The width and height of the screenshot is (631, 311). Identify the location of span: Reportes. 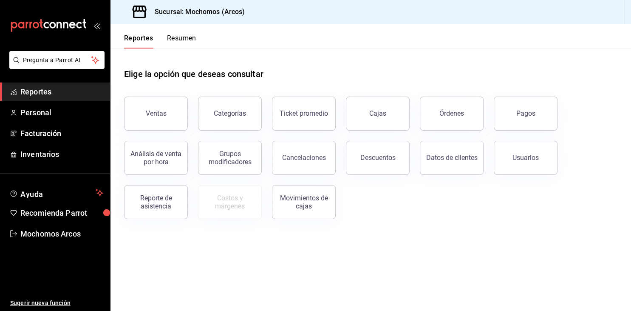
(62, 91).